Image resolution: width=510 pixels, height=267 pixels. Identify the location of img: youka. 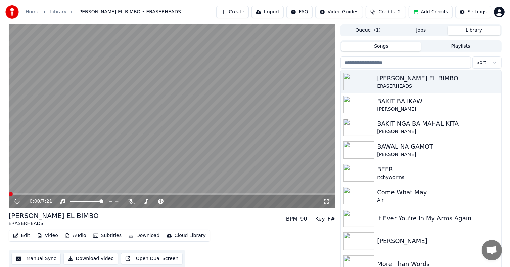
(12, 12).